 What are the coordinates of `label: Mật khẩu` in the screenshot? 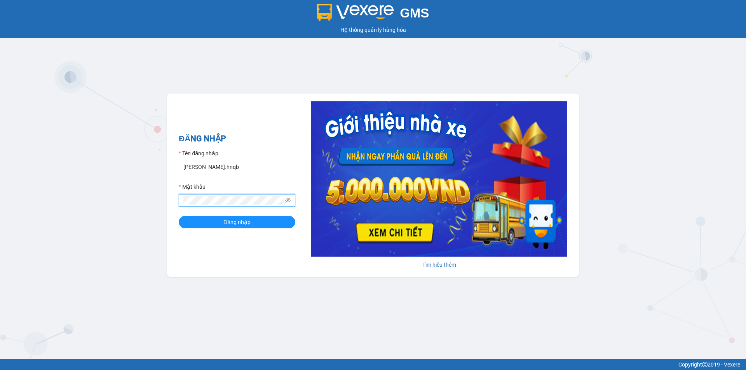 It's located at (192, 187).